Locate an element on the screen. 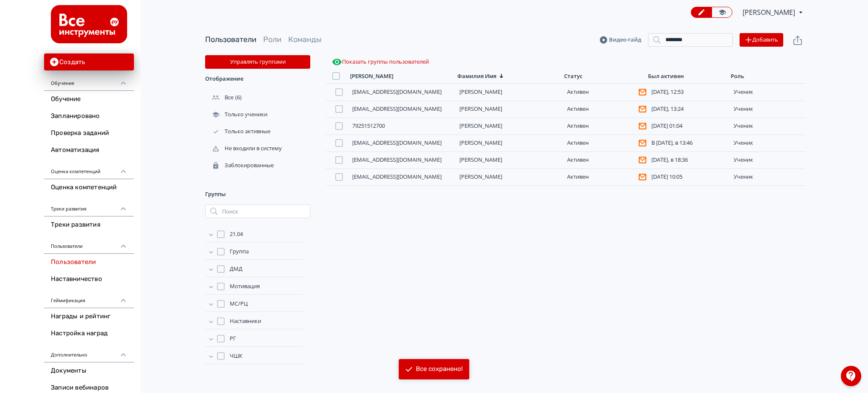 The width and height of the screenshot is (868, 393). a: Команды is located at coordinates (305, 39).